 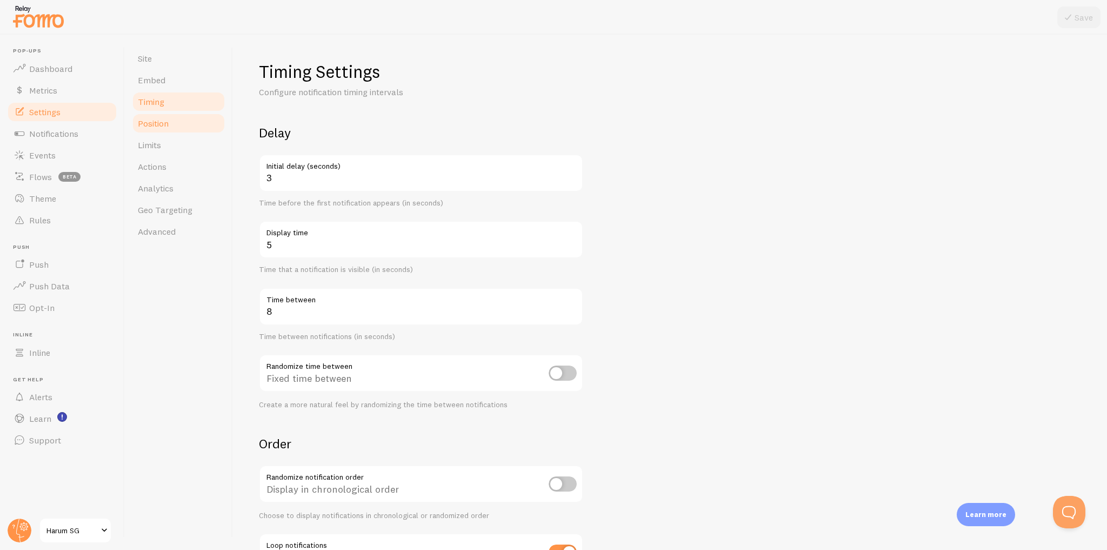 What do you see at coordinates (151, 102) in the screenshot?
I see `span: Timing` at bounding box center [151, 102].